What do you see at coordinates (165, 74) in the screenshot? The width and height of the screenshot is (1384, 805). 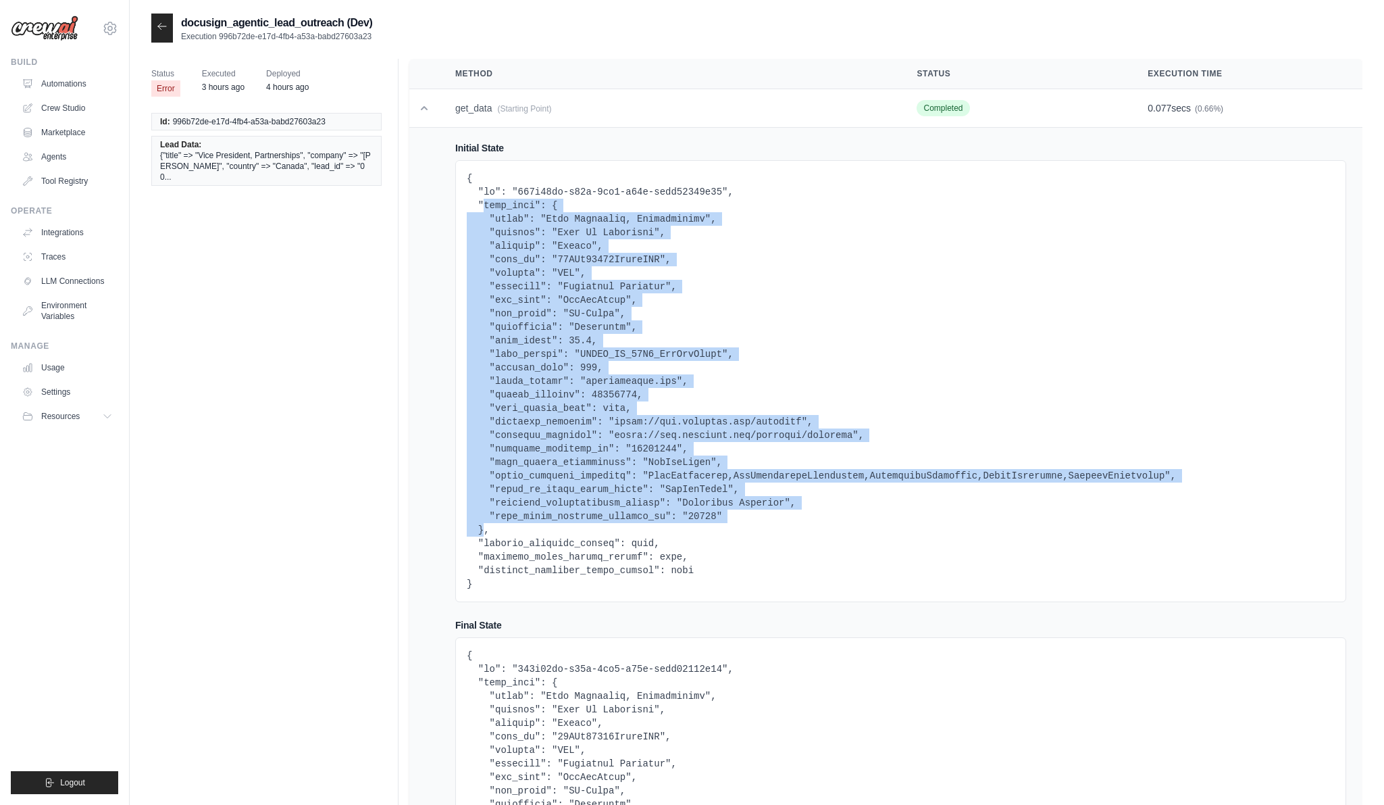 I see `span: Status` at bounding box center [165, 74].